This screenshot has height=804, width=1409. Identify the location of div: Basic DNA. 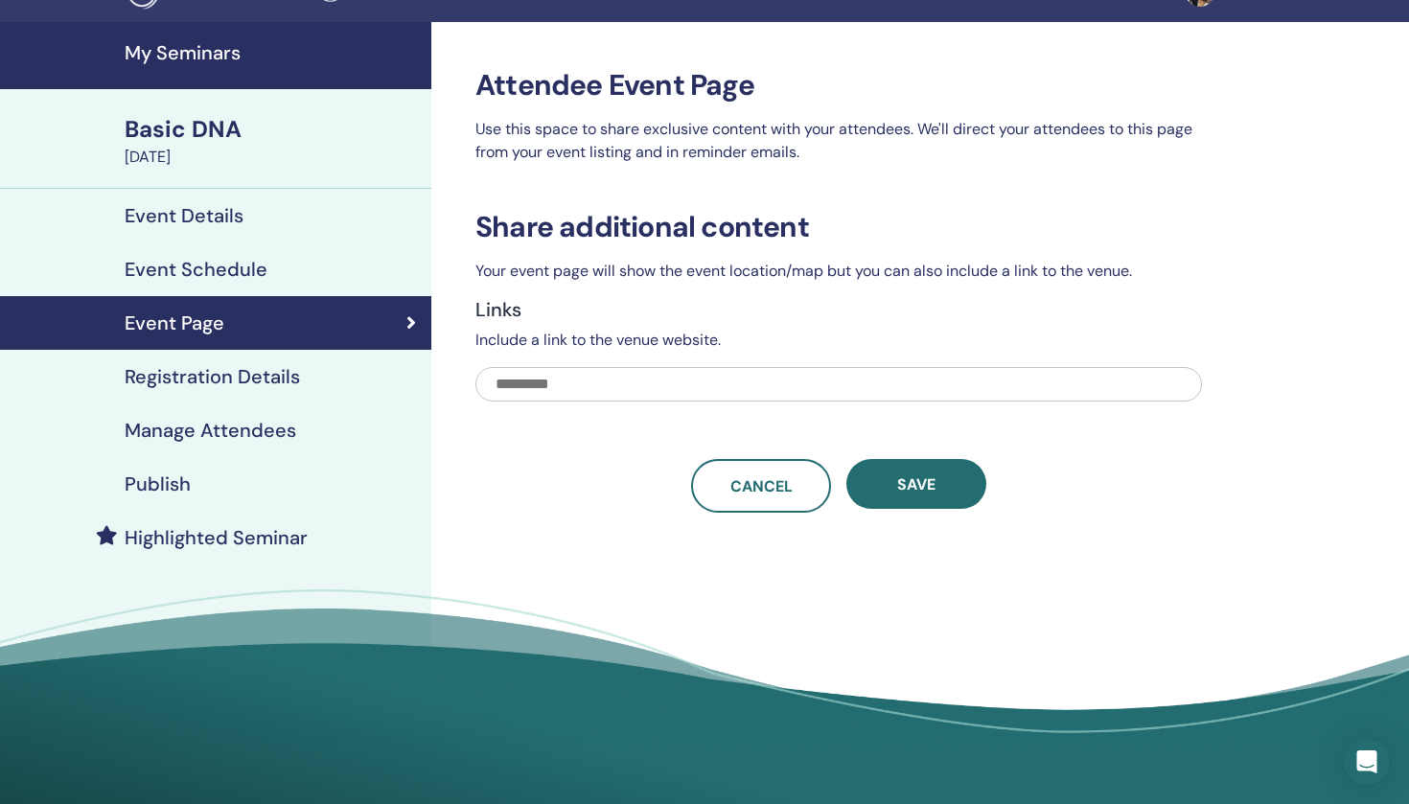
(272, 129).